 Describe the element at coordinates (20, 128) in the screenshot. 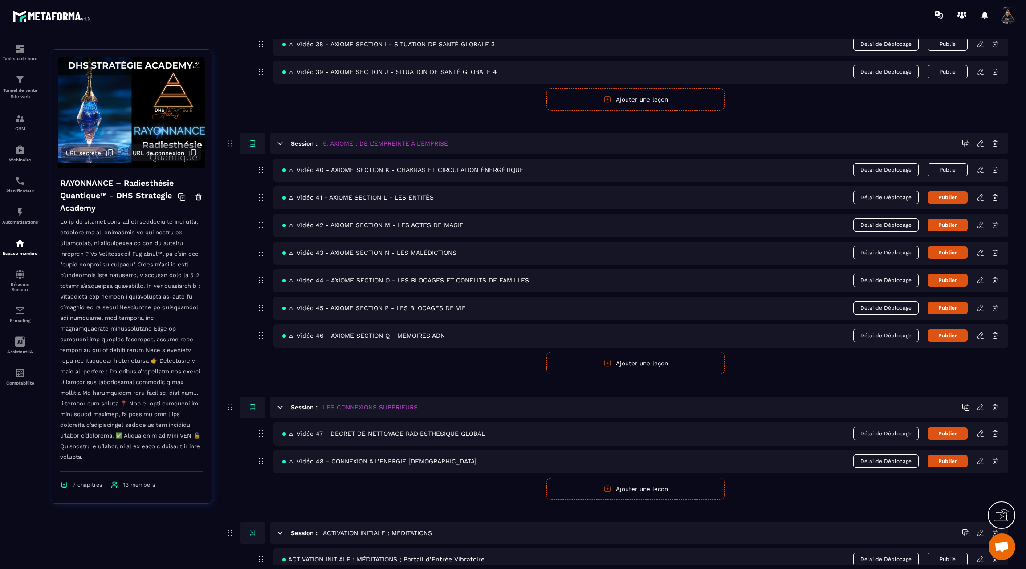

I see `p: CRM` at that location.